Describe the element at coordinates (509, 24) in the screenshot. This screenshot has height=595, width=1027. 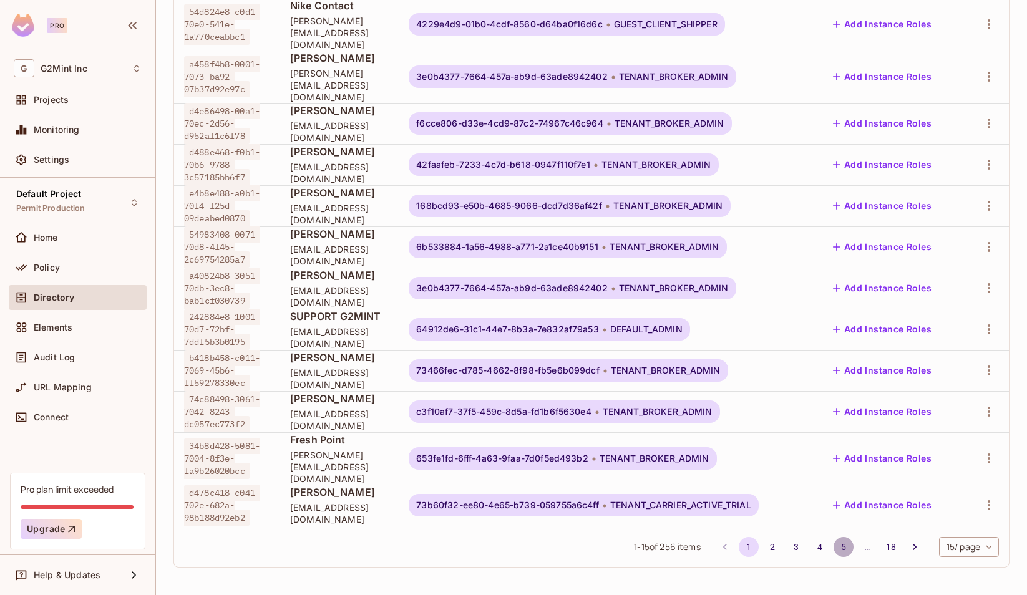
I see `span: 4229e4d9-01b0-4cdf-8560-d64ba0f16d6c` at that location.